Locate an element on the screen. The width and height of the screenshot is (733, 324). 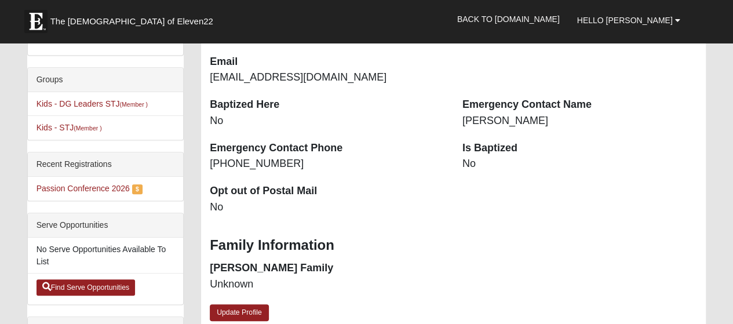
a: Find Serve Opportunities is located at coordinates (86, 287).